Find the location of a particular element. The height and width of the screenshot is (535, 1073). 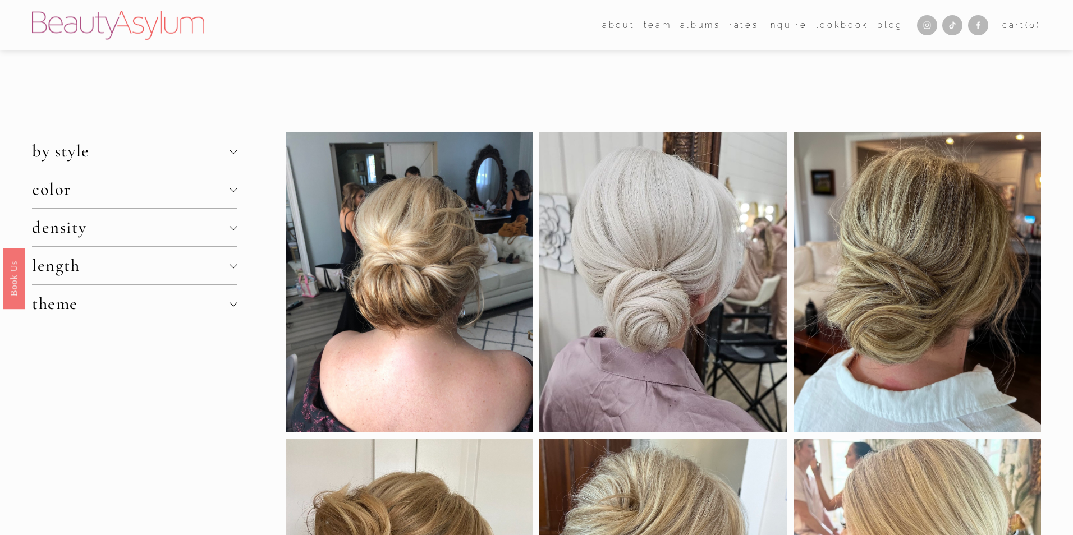

a: 0 items in cart is located at coordinates (1021, 25).